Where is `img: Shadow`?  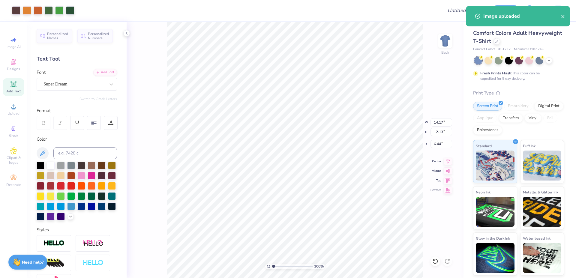 img: Shadow is located at coordinates (93, 243).